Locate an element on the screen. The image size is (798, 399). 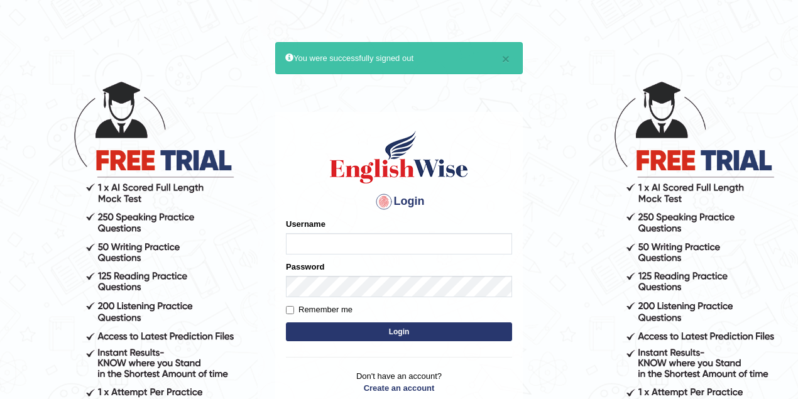
h4: Login is located at coordinates (399, 202).